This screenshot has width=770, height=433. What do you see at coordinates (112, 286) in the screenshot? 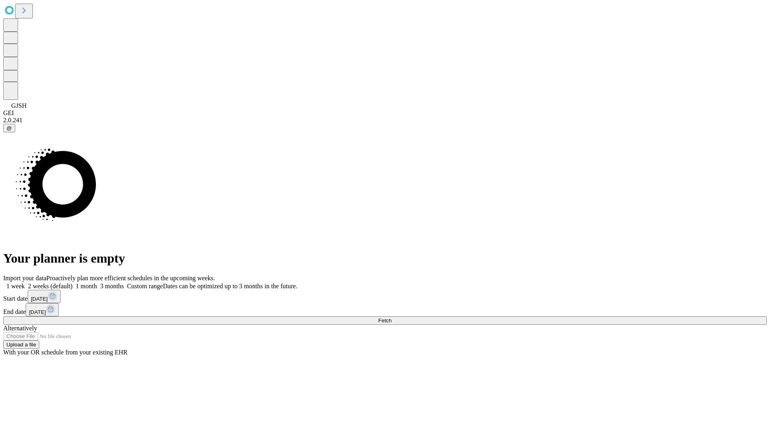
I see `span: 3 months` at bounding box center [112, 286].